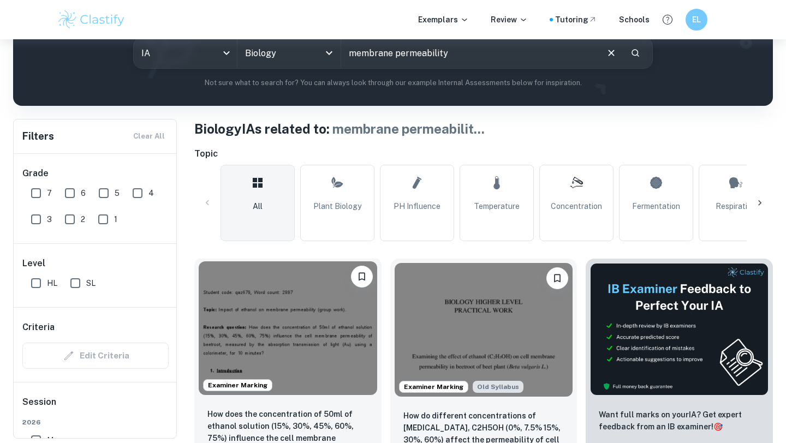 The width and height of the screenshot is (786, 443). Describe the element at coordinates (635, 20) in the screenshot. I see `div: Schools` at that location.